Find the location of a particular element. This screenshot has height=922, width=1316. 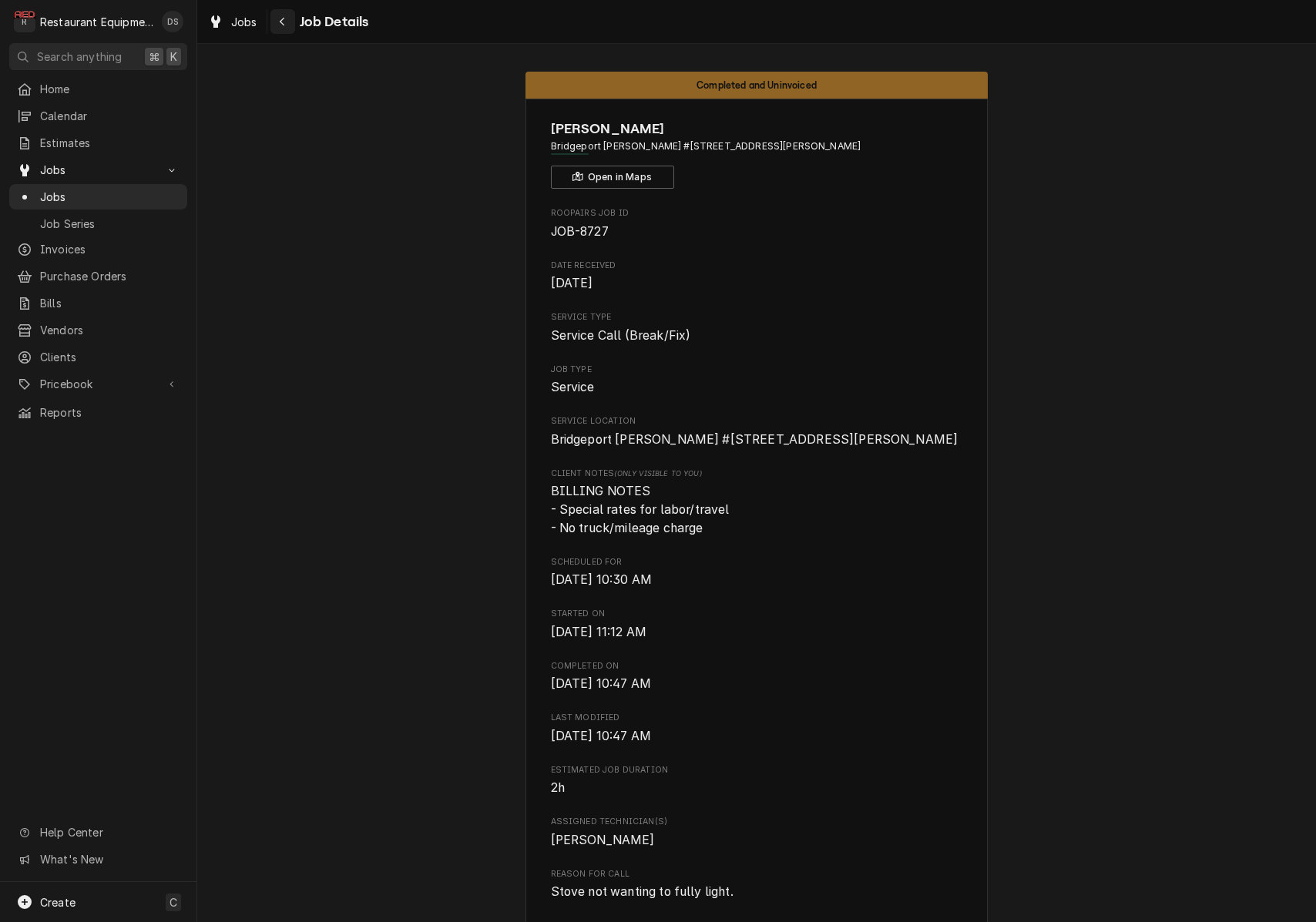

div: Completed On is located at coordinates (757, 676).